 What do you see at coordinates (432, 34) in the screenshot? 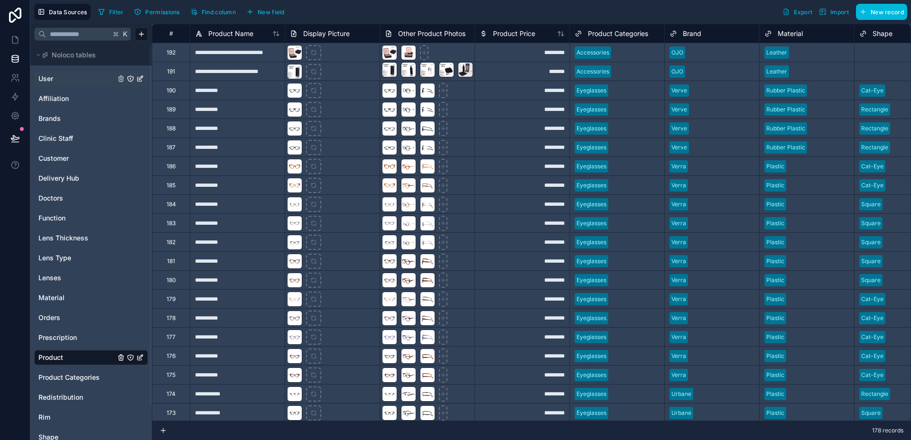
I see `span: Other Product Photos` at bounding box center [432, 34].